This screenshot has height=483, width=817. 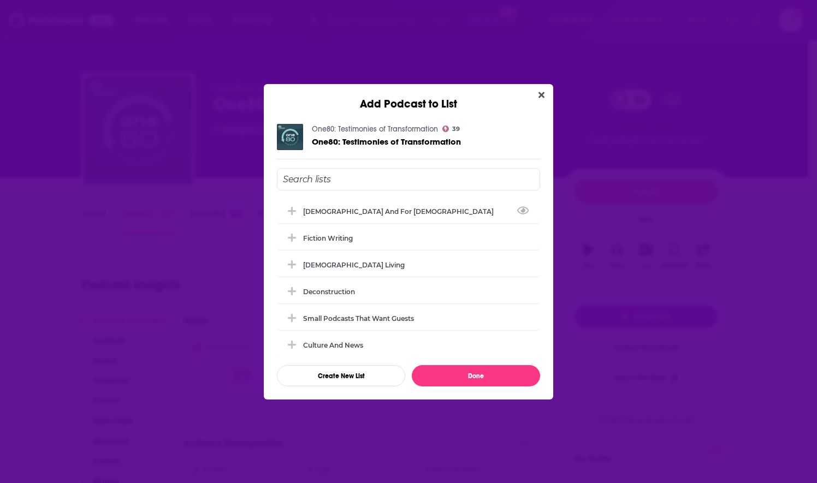 What do you see at coordinates (290, 137) in the screenshot?
I see `img: One80: Testimonies of Transformation` at bounding box center [290, 137].